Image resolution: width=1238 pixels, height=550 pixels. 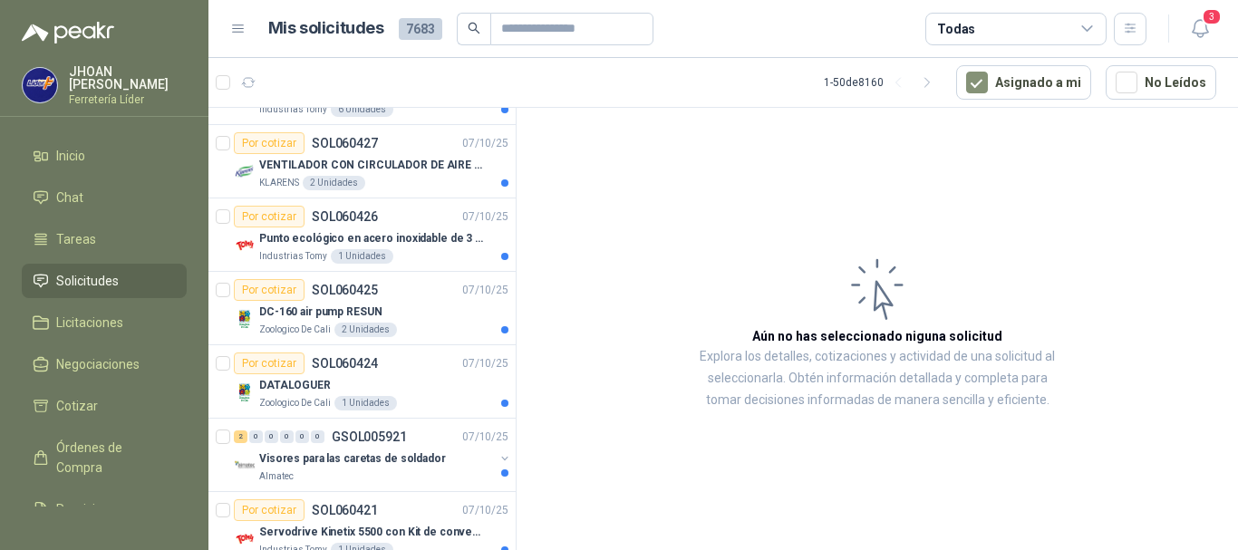 What do you see at coordinates (70, 198) in the screenshot?
I see `span: Chat` at bounding box center [70, 198].